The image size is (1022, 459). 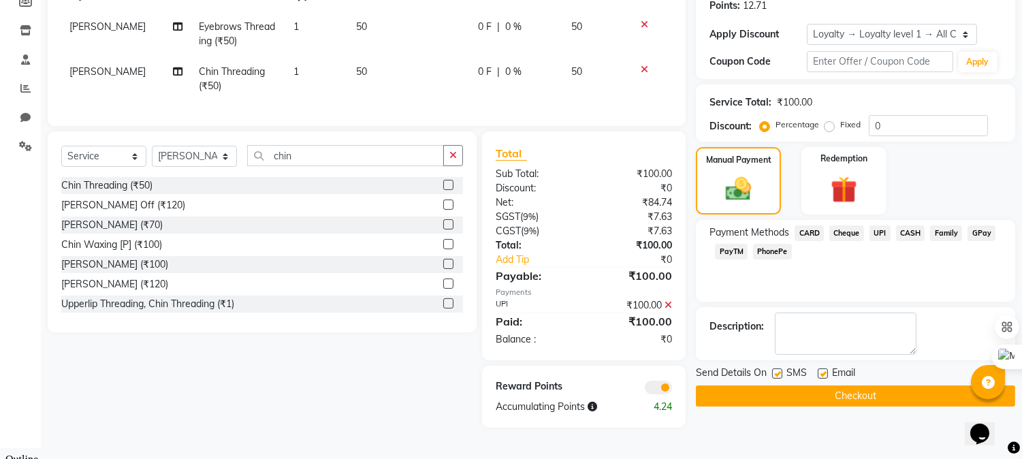 I want to click on div: Reward Points, so click(x=534, y=387).